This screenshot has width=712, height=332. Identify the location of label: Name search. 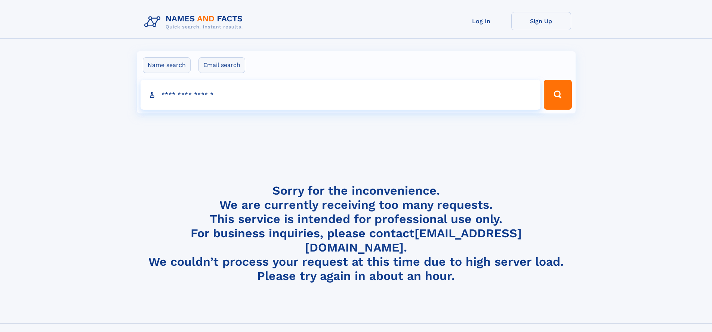
(167, 65).